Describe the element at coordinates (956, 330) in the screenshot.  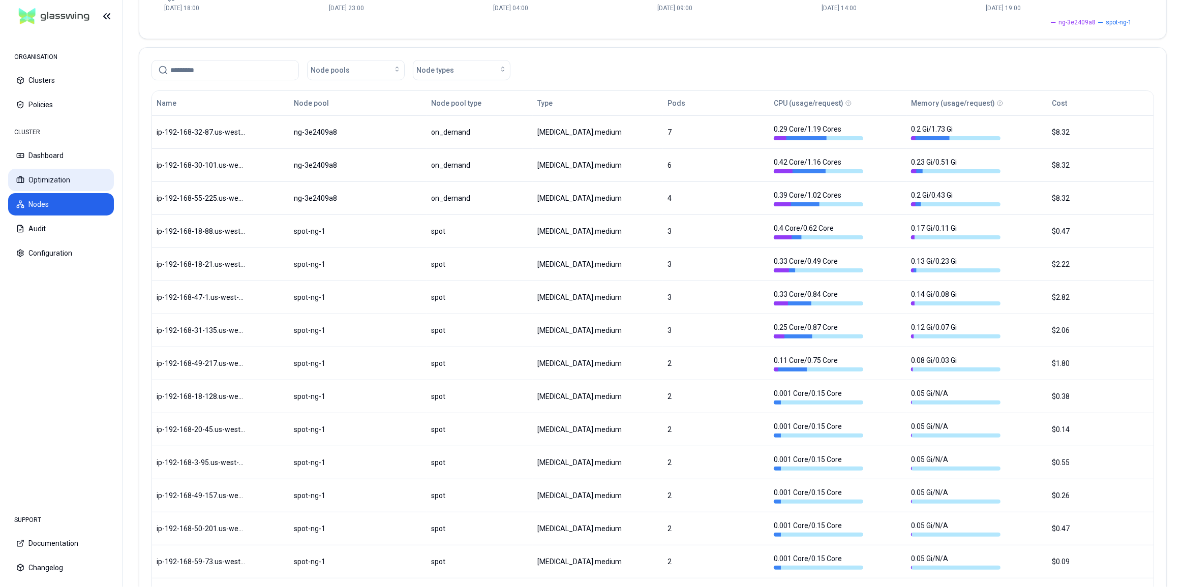
I see `div: 0.12 Gi / 0.07 Gi` at that location.